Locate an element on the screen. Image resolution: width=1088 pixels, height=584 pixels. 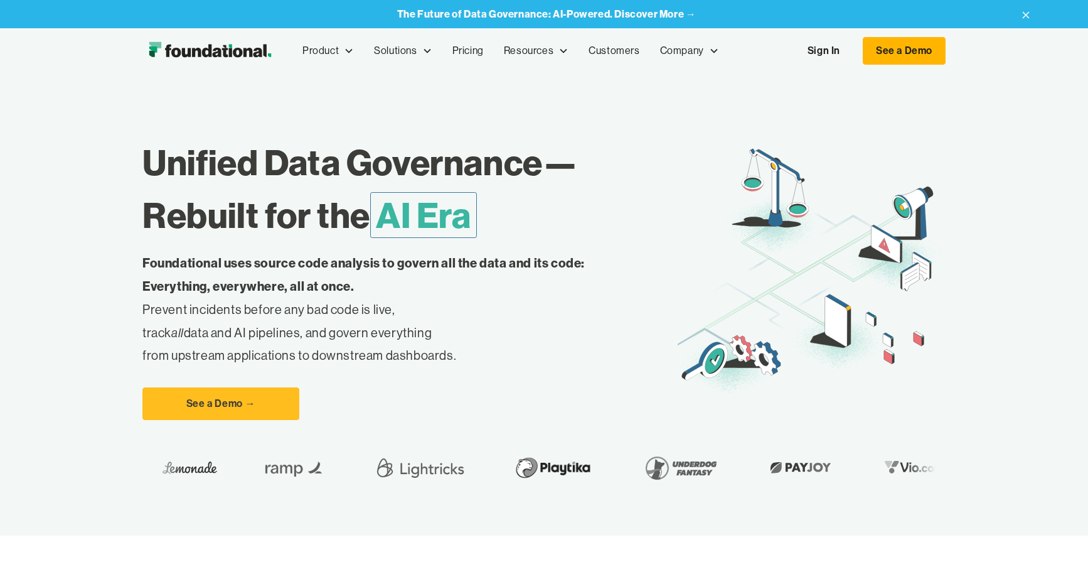
a: Customers is located at coordinates (614, 51).